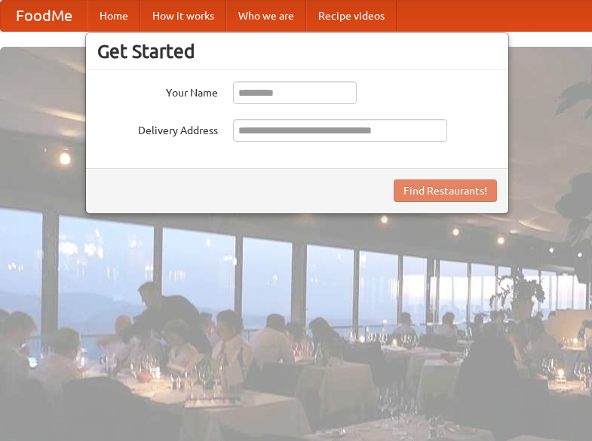  Describe the element at coordinates (297, 51) in the screenshot. I see `h3: Get Started` at that location.